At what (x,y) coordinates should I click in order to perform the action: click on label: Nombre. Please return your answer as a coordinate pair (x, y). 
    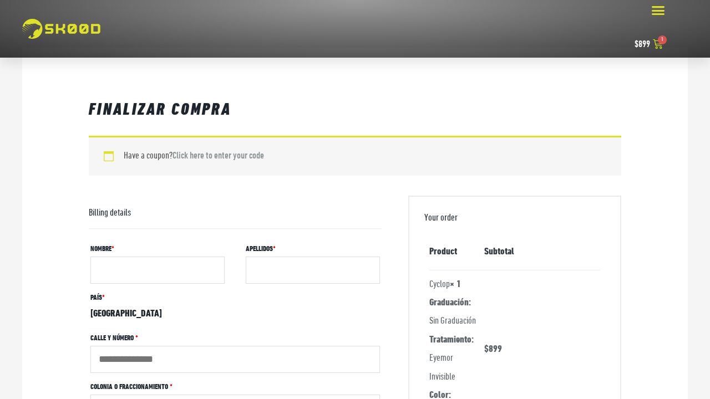
    Looking at the image, I should click on (158, 249).